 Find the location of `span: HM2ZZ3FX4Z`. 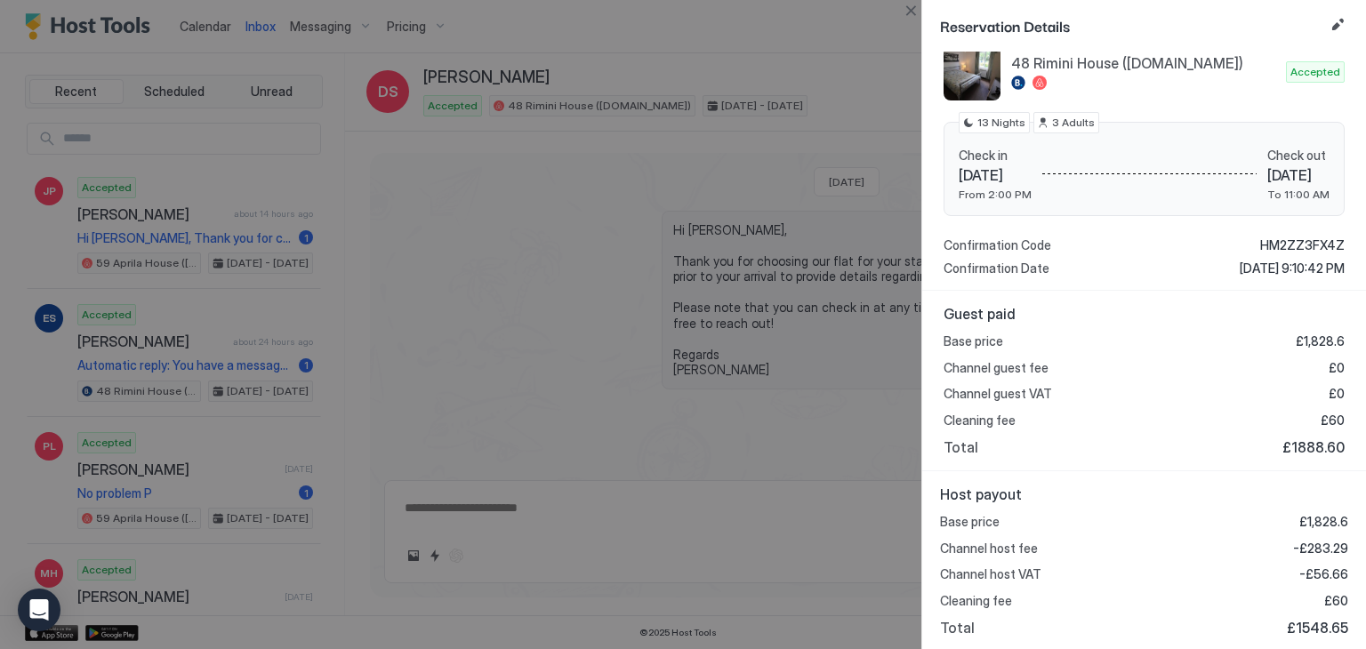

span: HM2ZZ3FX4Z is located at coordinates (1302, 245).